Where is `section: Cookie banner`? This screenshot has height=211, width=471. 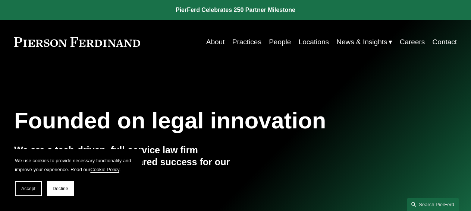 section: Cookie banner is located at coordinates (75, 176).